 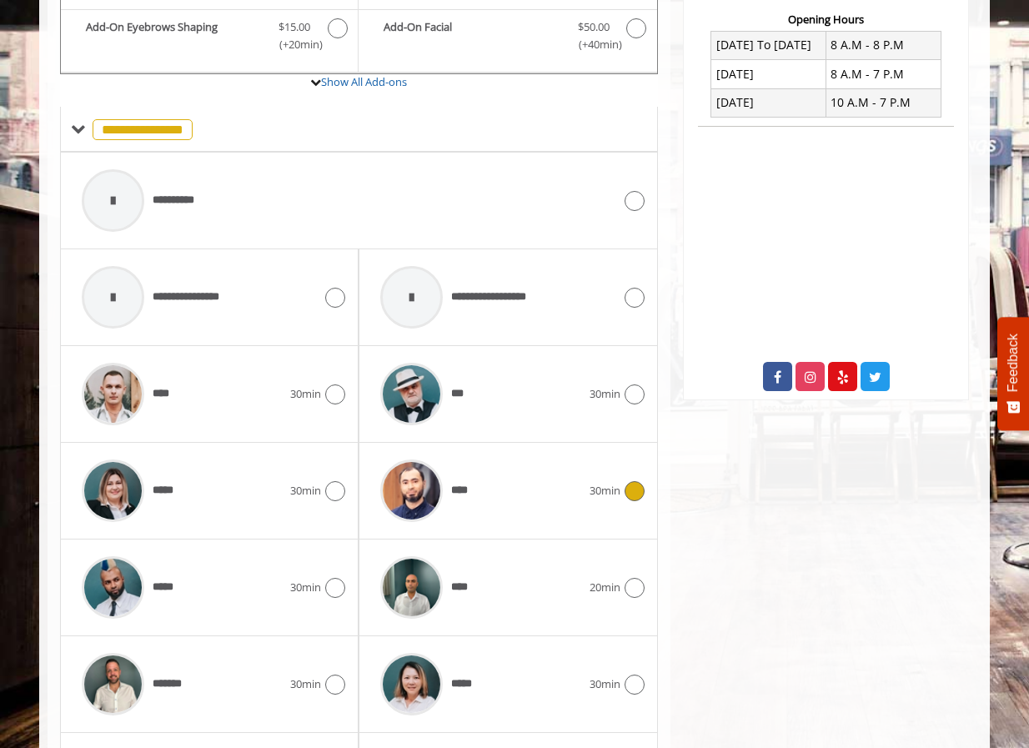 What do you see at coordinates (364, 82) in the screenshot?
I see `a: Show All Add-ons` at bounding box center [364, 82].